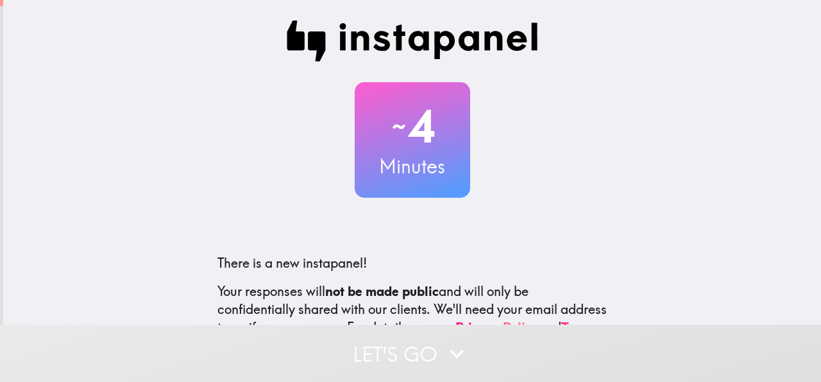  What do you see at coordinates (497, 327) in the screenshot?
I see `a: Privacy Policy` at bounding box center [497, 327].